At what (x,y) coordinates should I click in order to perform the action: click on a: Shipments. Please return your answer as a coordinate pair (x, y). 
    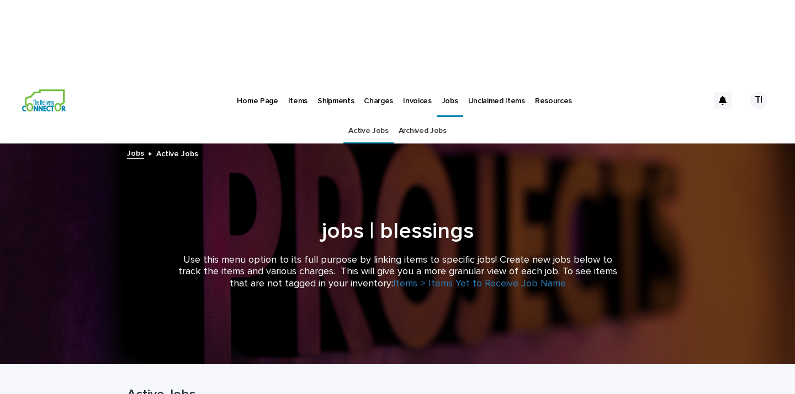
    Looking at the image, I should click on (336, 100).